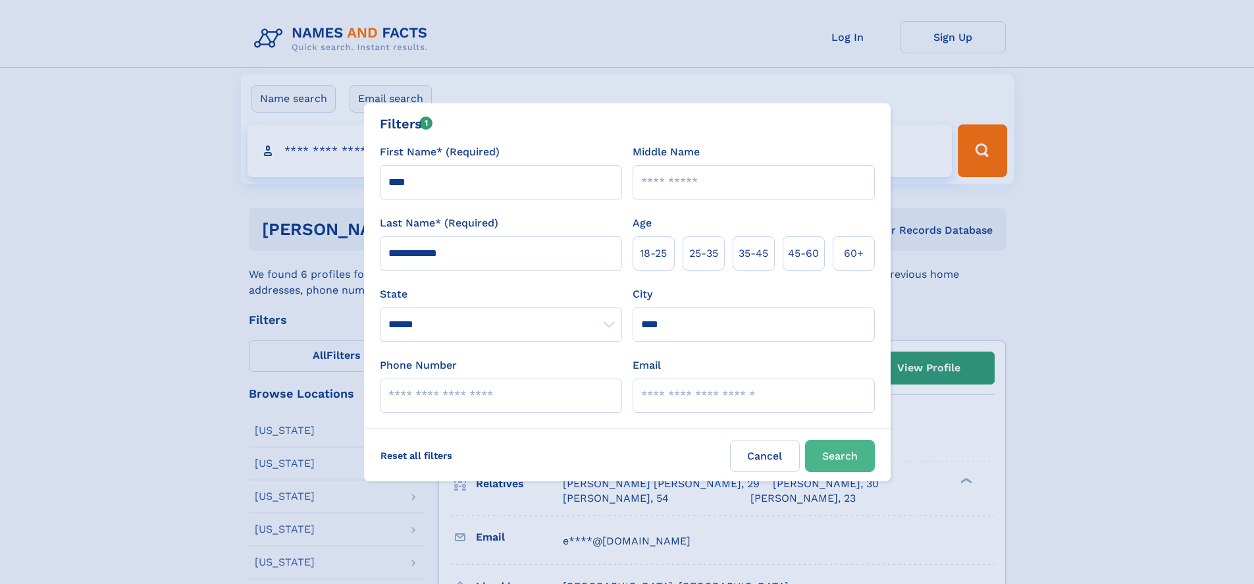 The height and width of the screenshot is (584, 1254). Describe the element at coordinates (666, 152) in the screenshot. I see `label: Middle Name` at that location.